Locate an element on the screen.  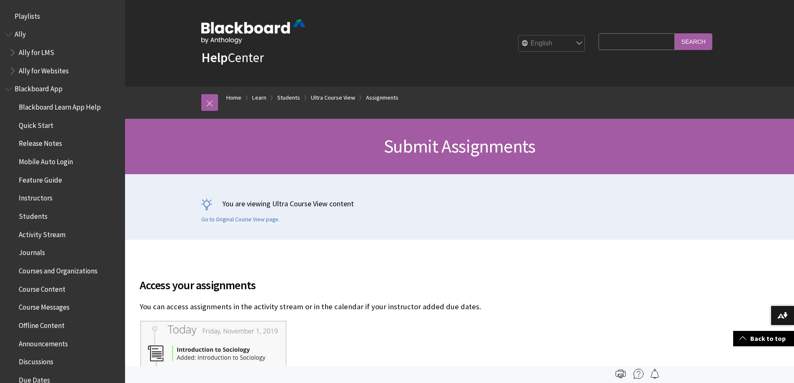
a: Assignments is located at coordinates (382, 98).